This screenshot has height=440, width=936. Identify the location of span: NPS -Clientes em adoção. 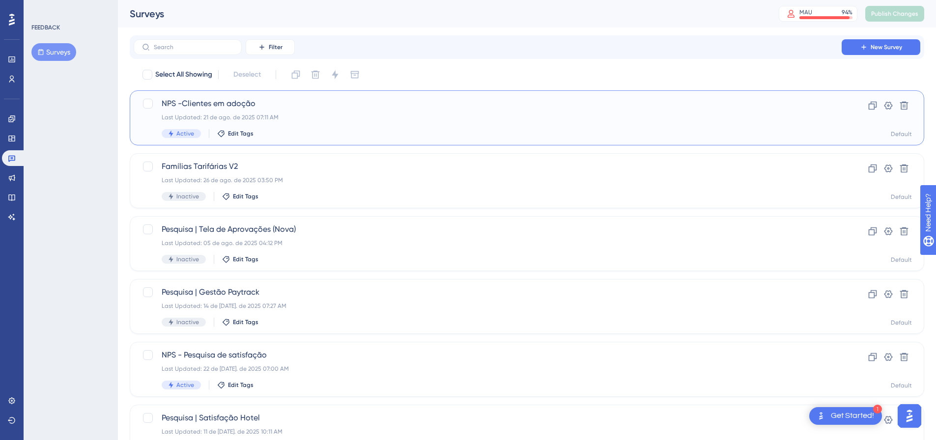
(487, 104).